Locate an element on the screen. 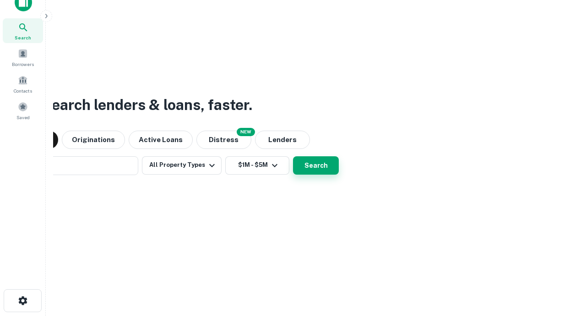 The height and width of the screenshot is (330, 586). div: Chat Widget is located at coordinates (563, 278).